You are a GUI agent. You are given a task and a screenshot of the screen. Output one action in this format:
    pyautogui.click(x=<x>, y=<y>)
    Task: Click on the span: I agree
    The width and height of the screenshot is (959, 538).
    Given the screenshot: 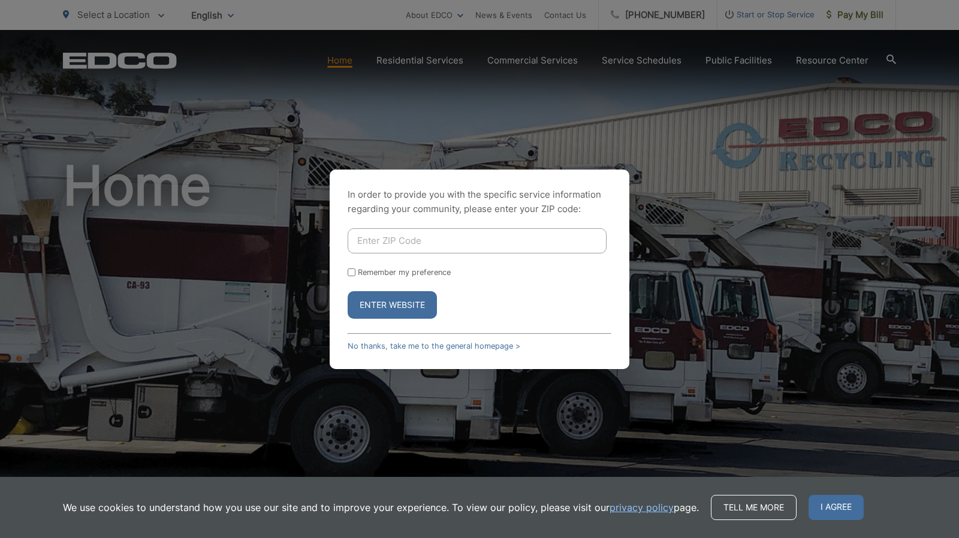 What is the action you would take?
    pyautogui.click(x=836, y=507)
    